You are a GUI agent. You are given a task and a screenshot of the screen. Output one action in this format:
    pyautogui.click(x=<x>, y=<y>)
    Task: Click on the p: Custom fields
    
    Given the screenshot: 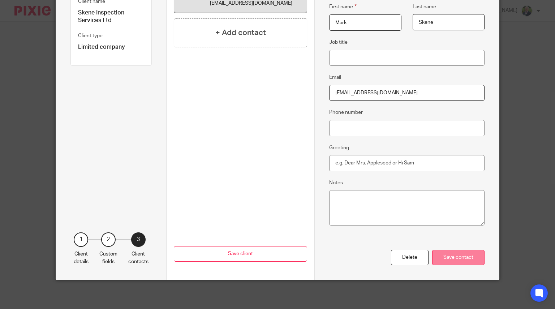 What is the action you would take?
    pyautogui.click(x=108, y=258)
    